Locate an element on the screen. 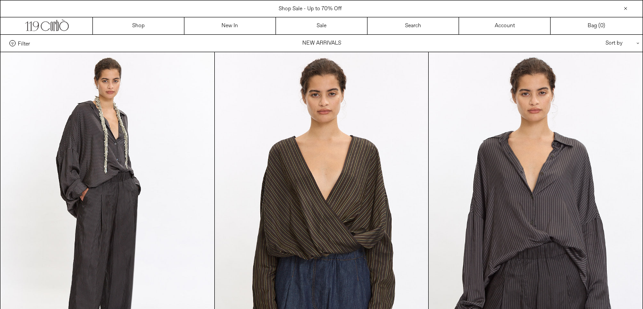 The image size is (643, 309). a: Search is located at coordinates (413, 26).